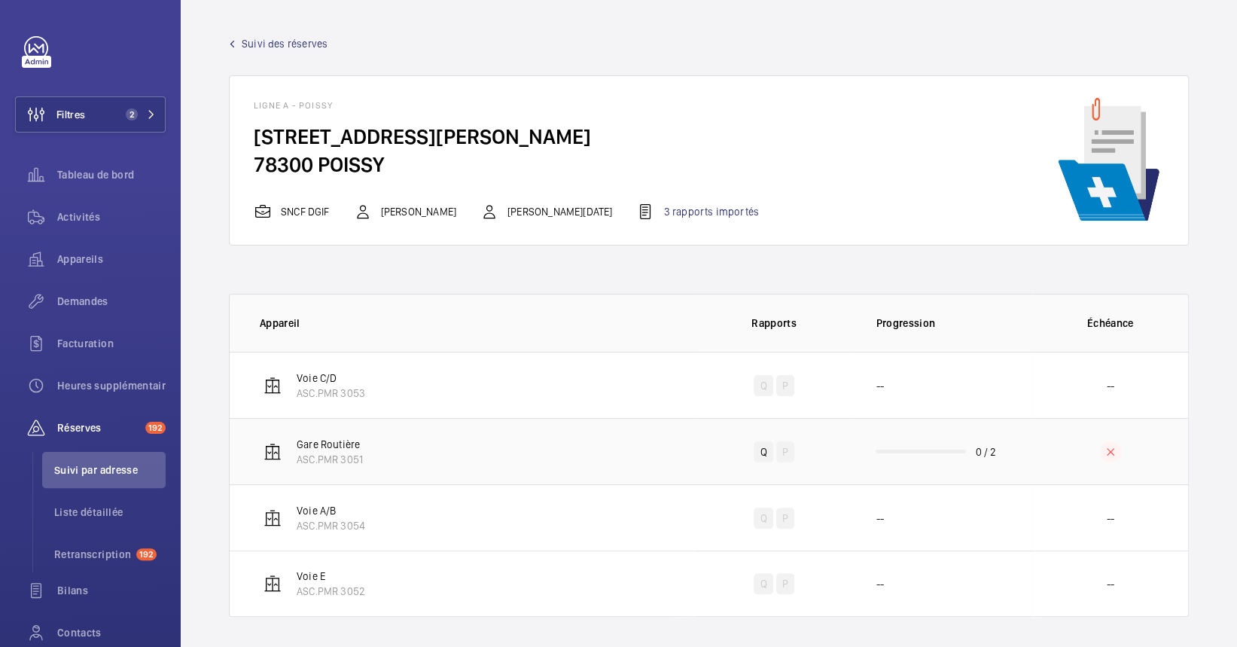  What do you see at coordinates (285, 44) in the screenshot?
I see `span: Suivi des réserves` at bounding box center [285, 44].